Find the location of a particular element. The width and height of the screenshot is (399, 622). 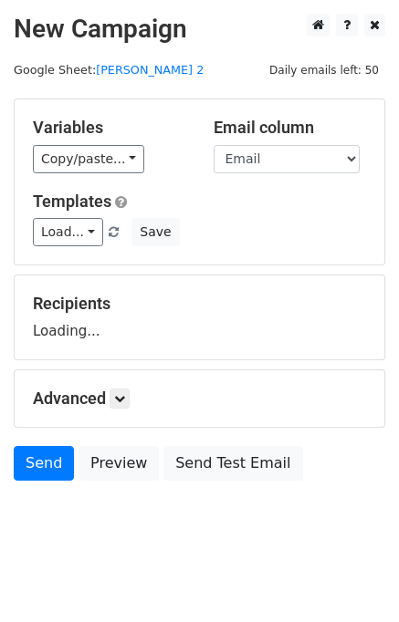

div: Loading... is located at coordinates (199, 318).